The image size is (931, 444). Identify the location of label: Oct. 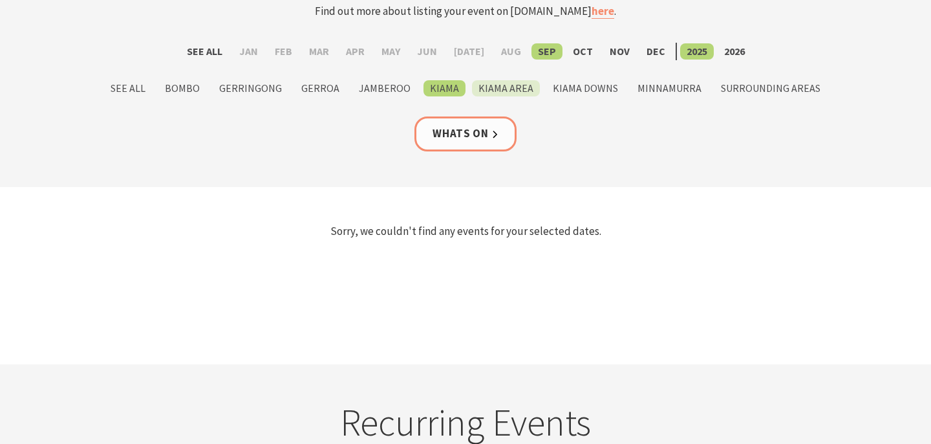
(583, 51).